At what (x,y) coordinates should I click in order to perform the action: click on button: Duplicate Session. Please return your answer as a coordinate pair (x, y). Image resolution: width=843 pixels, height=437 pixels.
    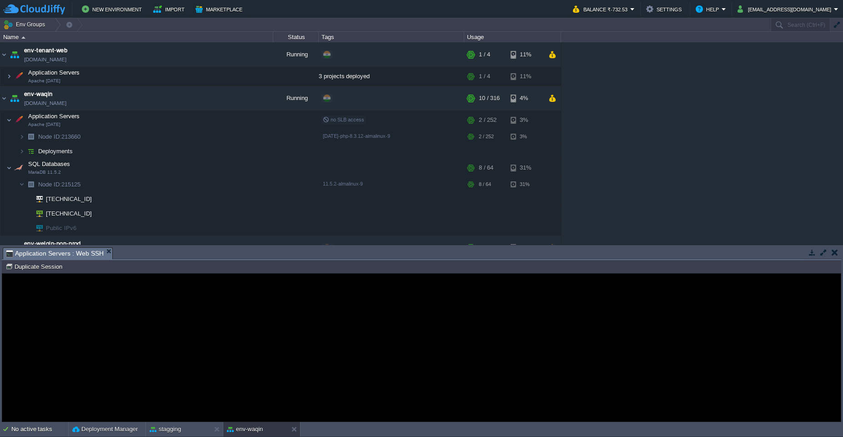
    Looking at the image, I should click on (35, 266).